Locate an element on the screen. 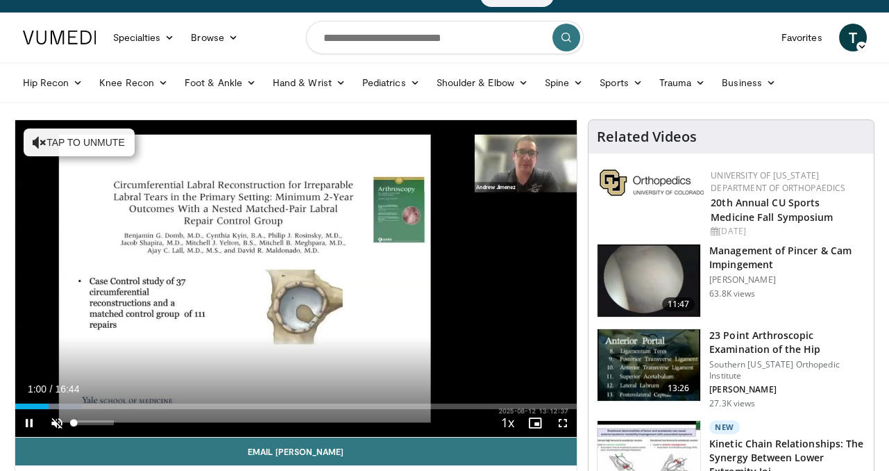  a: Foot & Ankle is located at coordinates (220, 83).